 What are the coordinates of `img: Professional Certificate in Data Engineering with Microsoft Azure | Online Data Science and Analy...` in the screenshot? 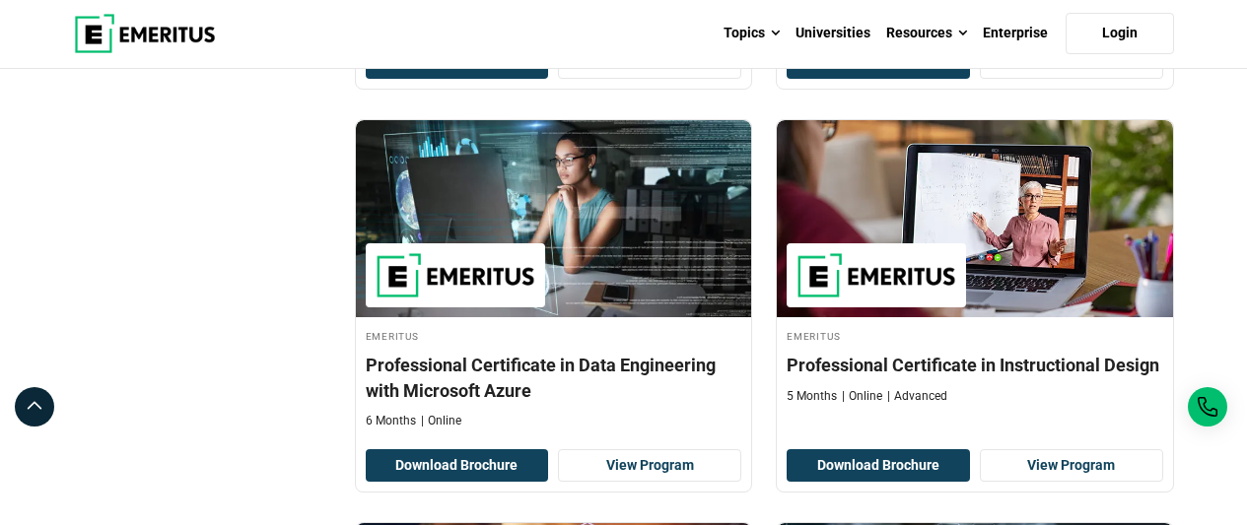 It's located at (554, 219).